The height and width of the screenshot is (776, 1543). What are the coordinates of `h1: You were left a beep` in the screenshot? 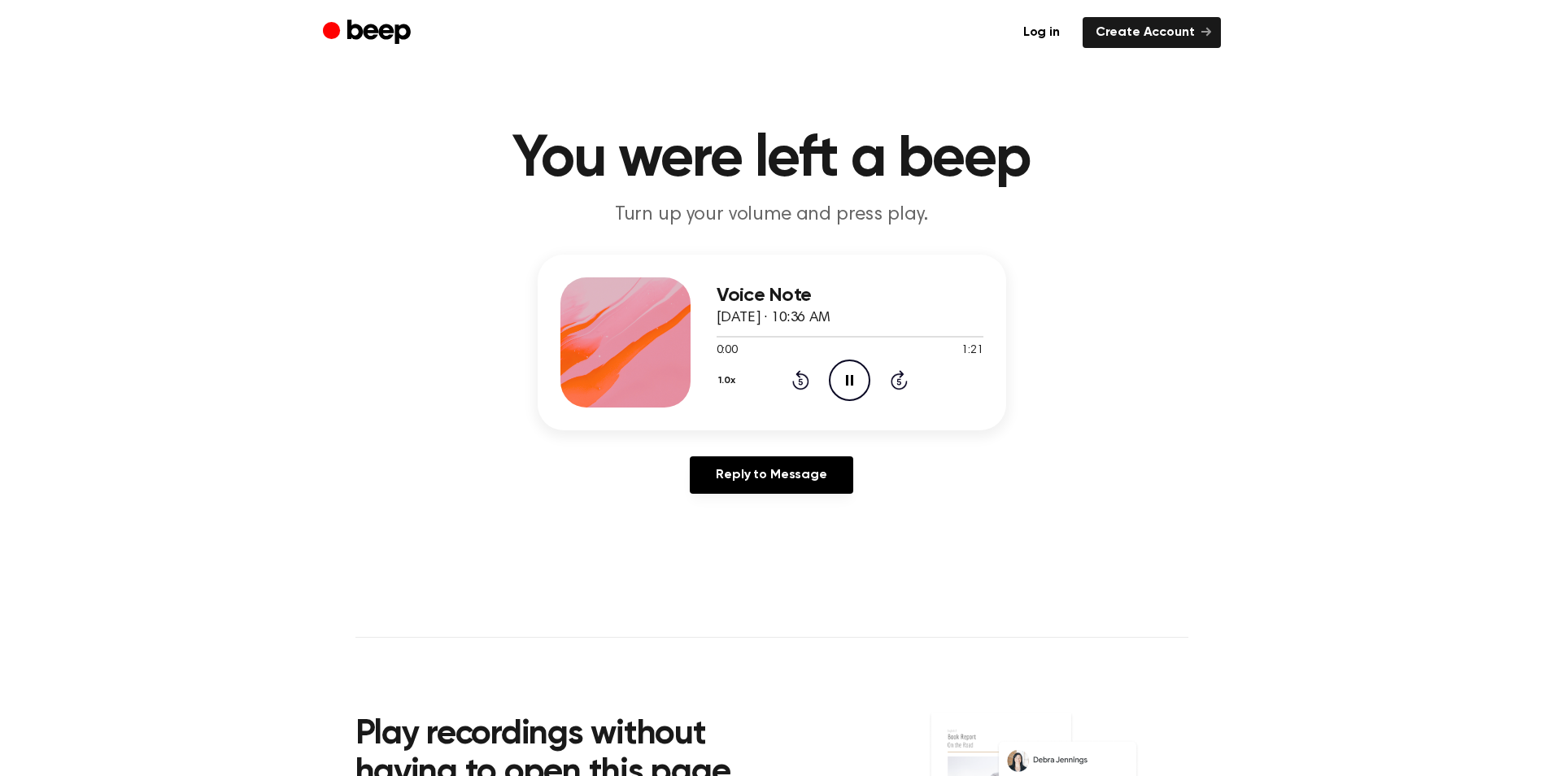 It's located at (772, 159).